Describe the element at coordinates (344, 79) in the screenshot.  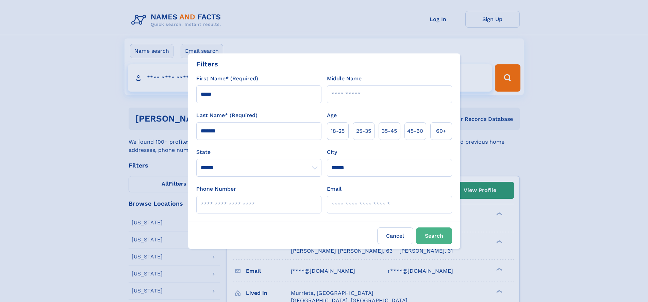
I see `label: Middle Name` at that location.